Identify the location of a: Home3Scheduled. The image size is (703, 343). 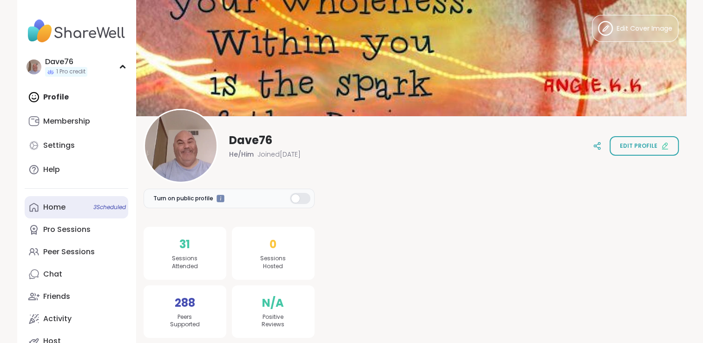
(76, 207).